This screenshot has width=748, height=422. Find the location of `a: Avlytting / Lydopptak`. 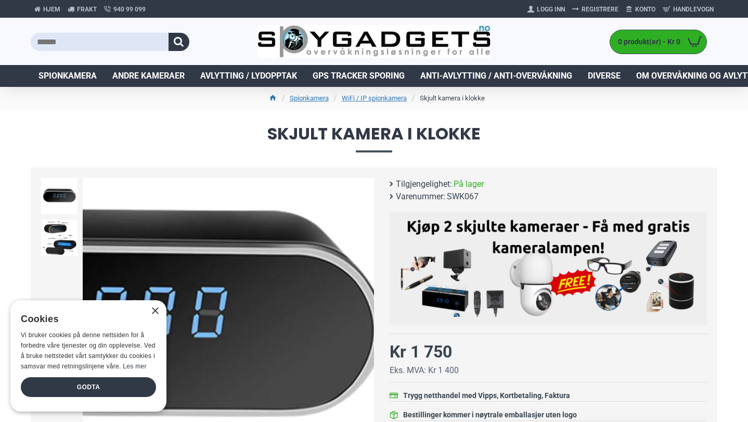

a: Avlytting / Lydopptak is located at coordinates (249, 76).